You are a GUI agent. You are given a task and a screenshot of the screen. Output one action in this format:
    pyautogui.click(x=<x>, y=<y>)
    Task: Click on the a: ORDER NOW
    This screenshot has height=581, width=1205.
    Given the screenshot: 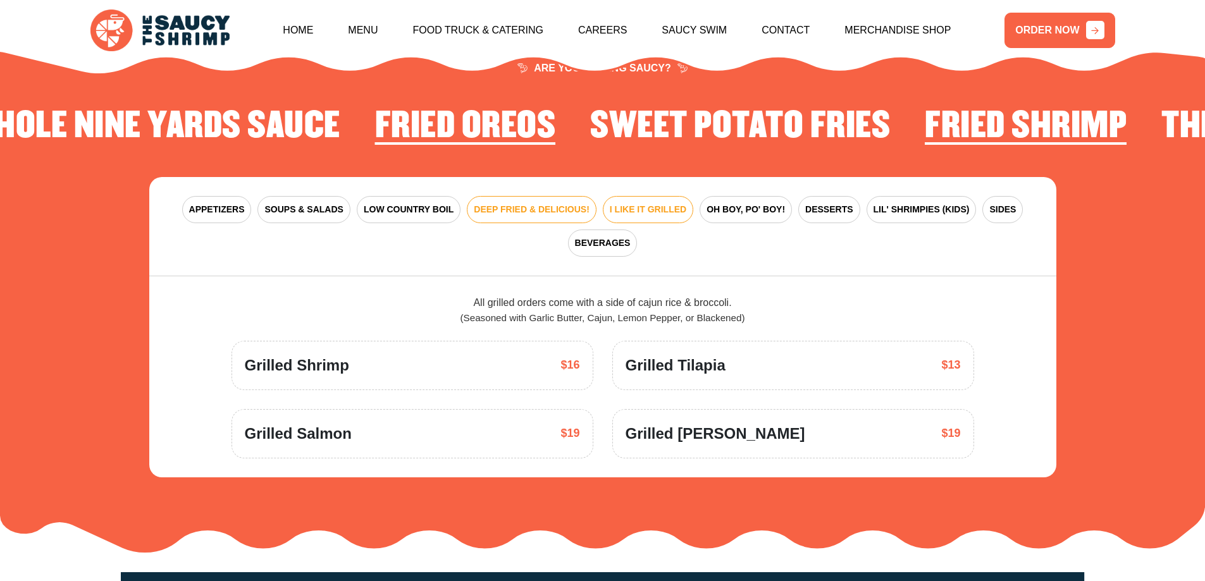 What is the action you would take?
    pyautogui.click(x=1060, y=30)
    